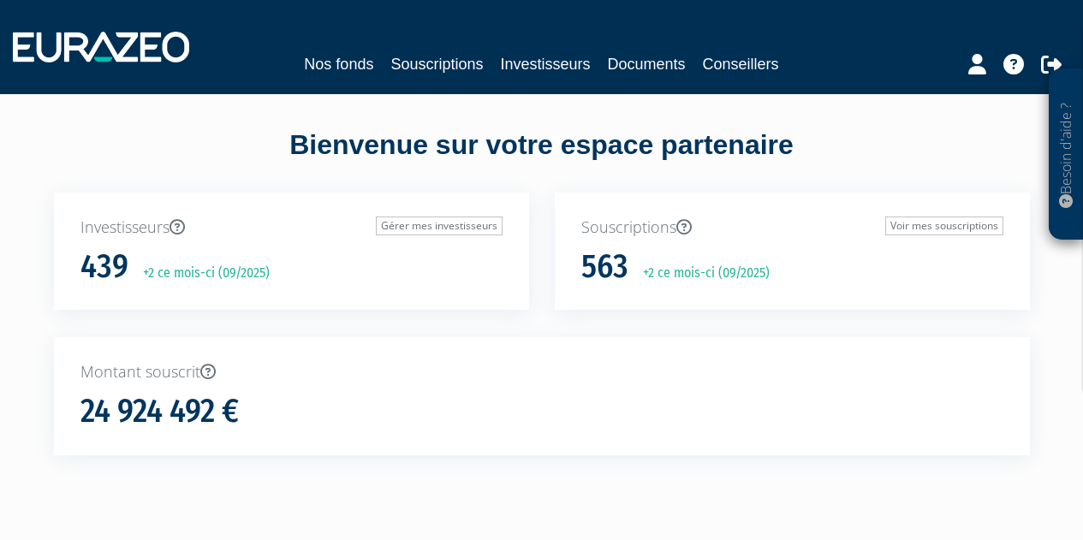 This screenshot has height=540, width=1083. What do you see at coordinates (437, 64) in the screenshot?
I see `a: Souscriptions` at bounding box center [437, 64].